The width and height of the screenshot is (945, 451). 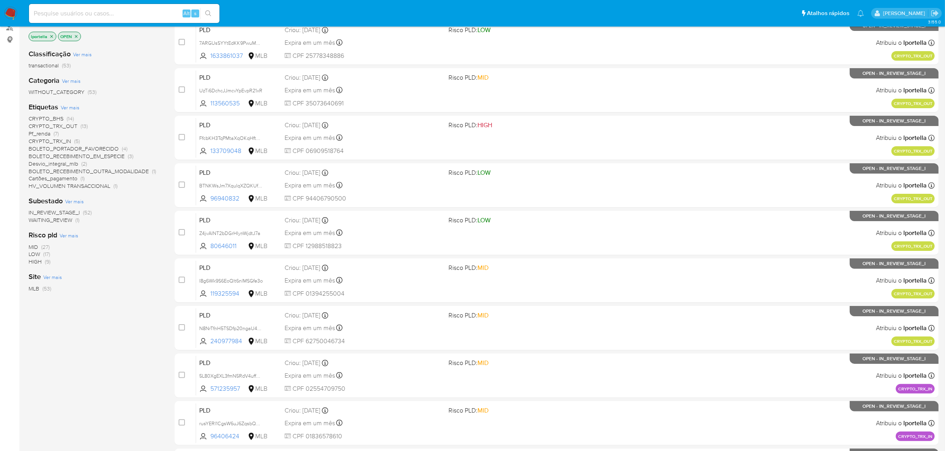 What do you see at coordinates (124, 13) in the screenshot?
I see `input: Pesquise usuários ou casos...` at bounding box center [124, 13].